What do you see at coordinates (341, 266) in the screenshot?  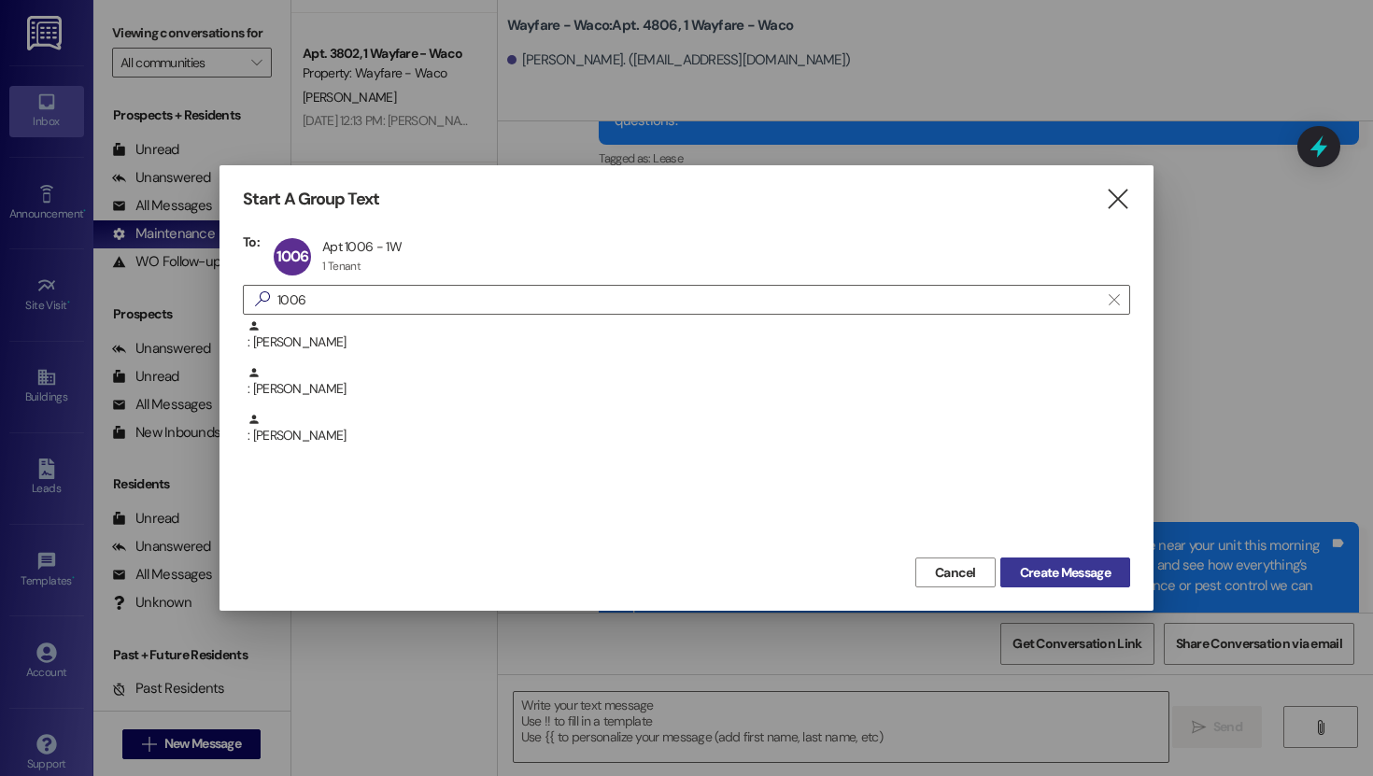 I see `div: 1 Tenant` at bounding box center [341, 266].